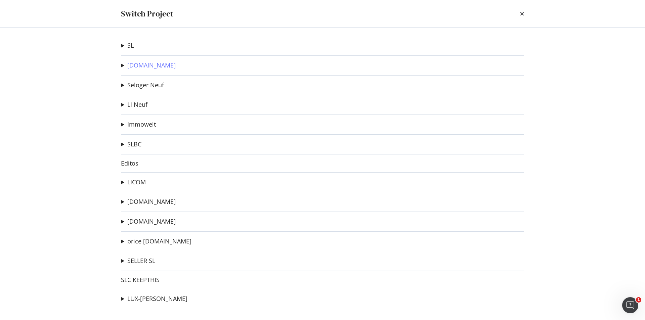 This screenshot has height=320, width=645. What do you see at coordinates (639, 300) in the screenshot?
I see `span: 1` at bounding box center [639, 300].